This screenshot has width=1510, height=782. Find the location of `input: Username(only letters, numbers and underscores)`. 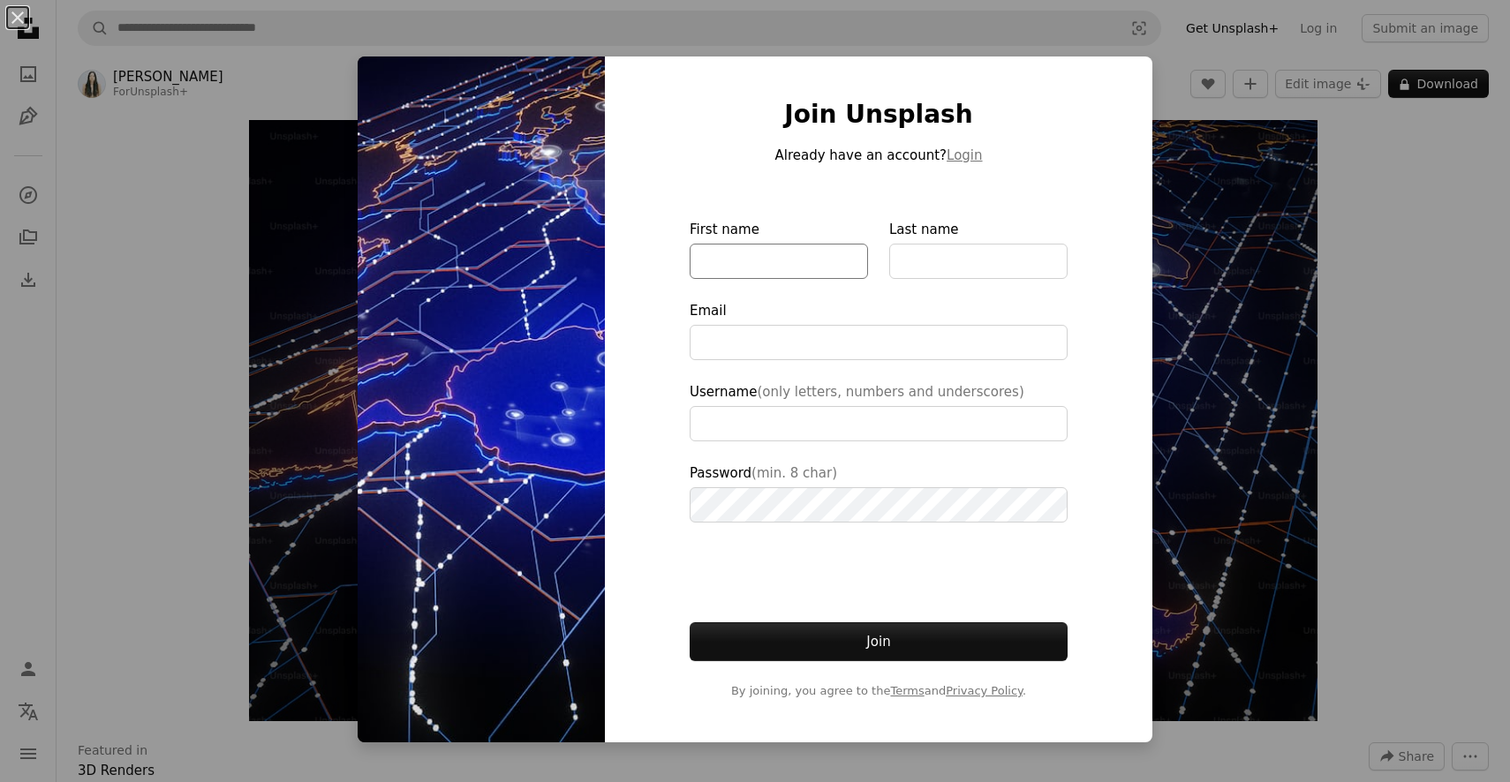

input: Username(only letters, numbers and underscores) is located at coordinates (878, 424).